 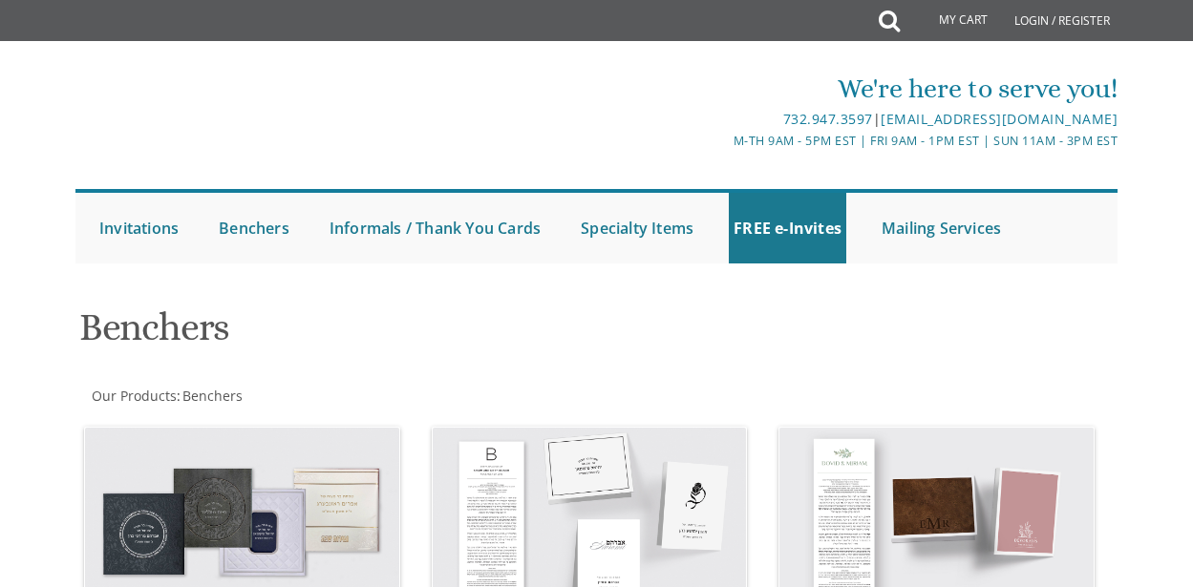 What do you see at coordinates (138, 228) in the screenshot?
I see `a: Invitations` at bounding box center [138, 228].